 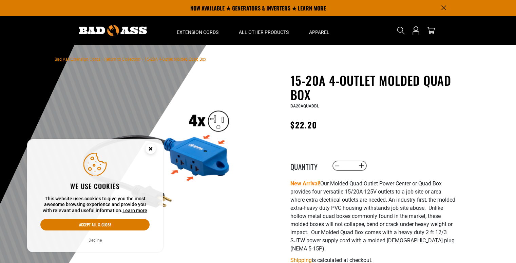 What do you see at coordinates (373, 216) in the screenshot?
I see `p: Our Molded Quad Outlet Power Center or Quad Box provides four versatile 15/20A-125V outlets to a ...` at bounding box center [373, 216].